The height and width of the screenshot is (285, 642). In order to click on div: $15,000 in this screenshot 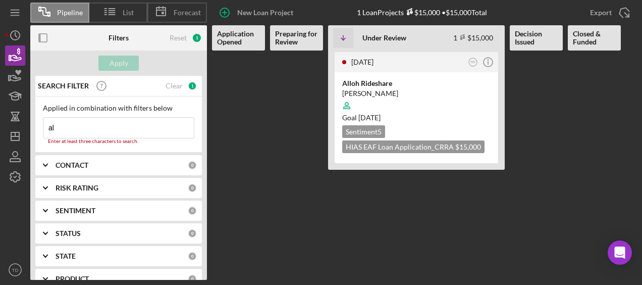, I will do `click(422, 12)`.